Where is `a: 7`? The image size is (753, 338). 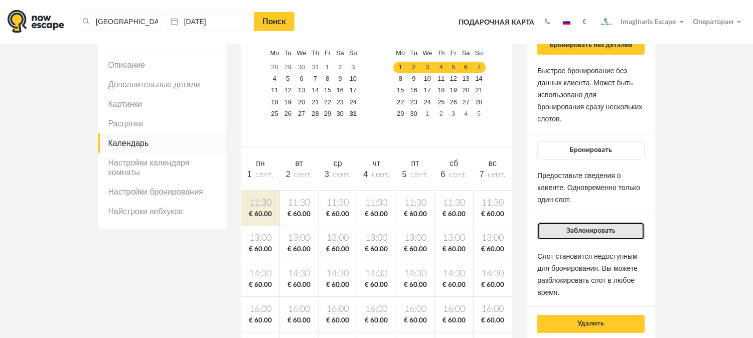
a: 7 is located at coordinates (315, 79).